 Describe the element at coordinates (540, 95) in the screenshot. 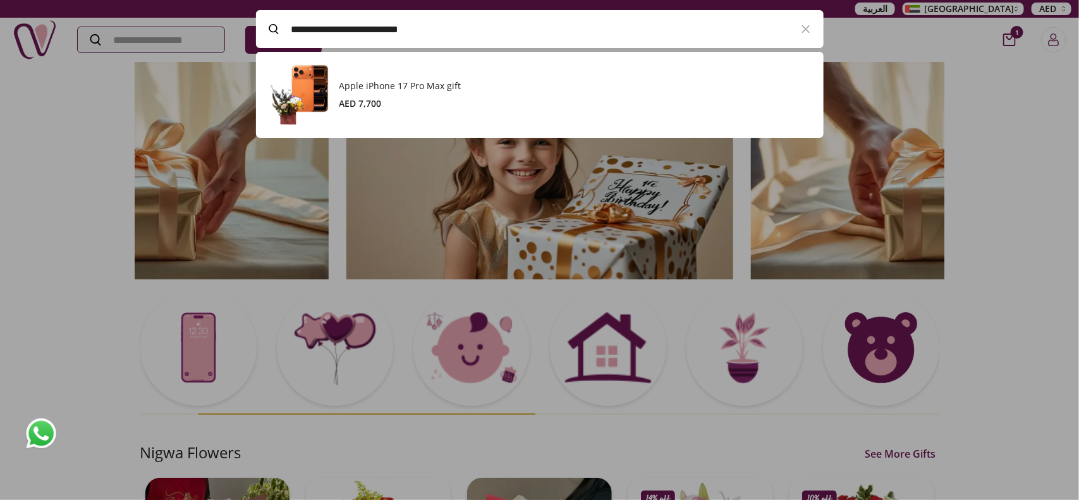

I see `a: Product ImageApple iPhone 17 Pro Max giftAED 7,700` at that location.